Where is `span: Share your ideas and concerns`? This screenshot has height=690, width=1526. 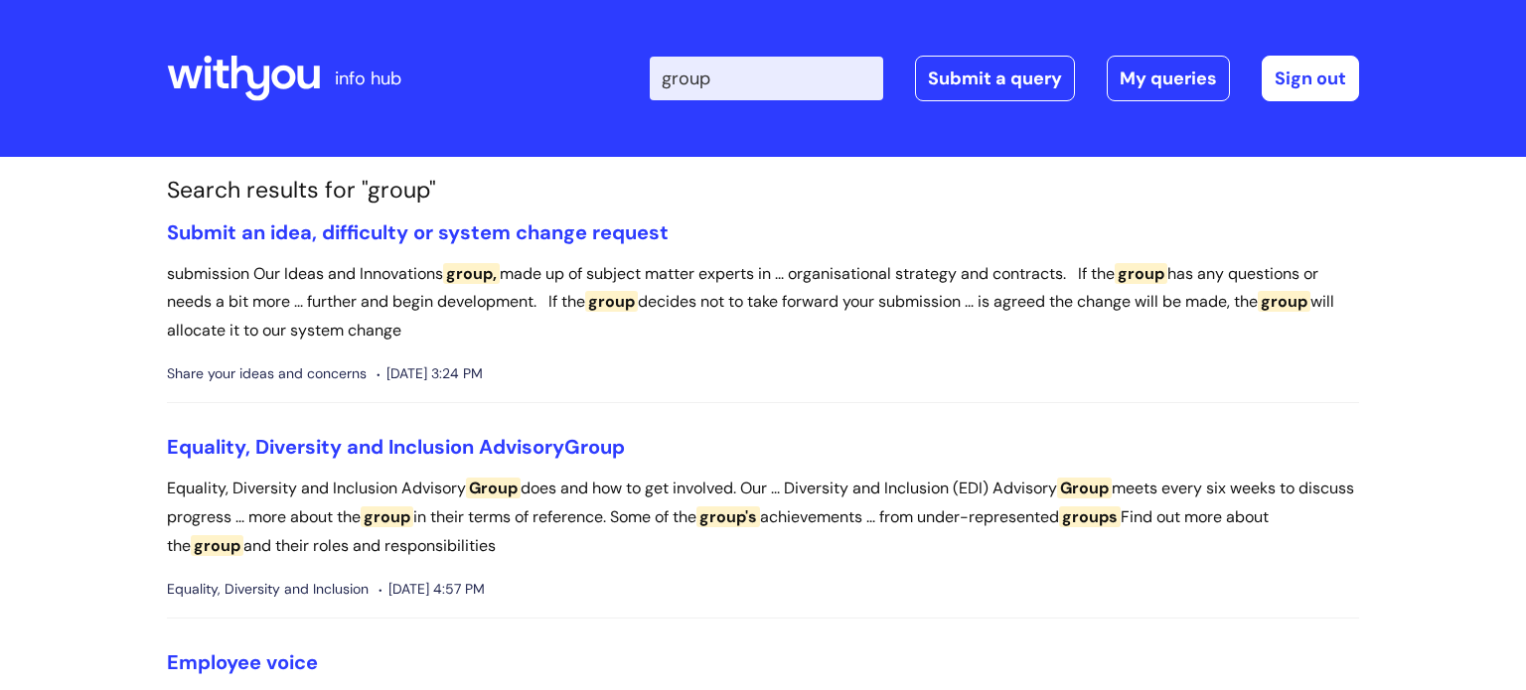
span: Share your ideas and concerns is located at coordinates (266, 373).